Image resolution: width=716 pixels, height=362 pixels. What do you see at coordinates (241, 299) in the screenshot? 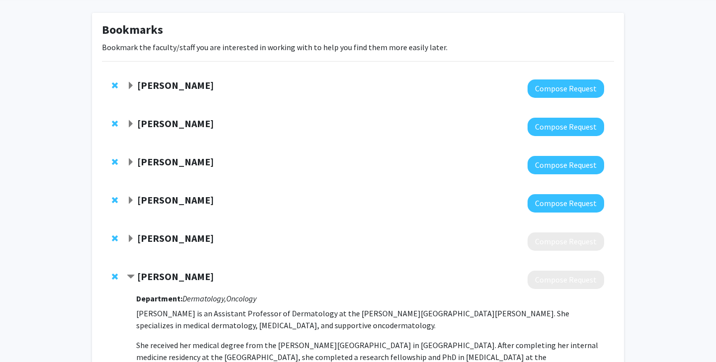
I see `i: Oncology` at bounding box center [241, 299].